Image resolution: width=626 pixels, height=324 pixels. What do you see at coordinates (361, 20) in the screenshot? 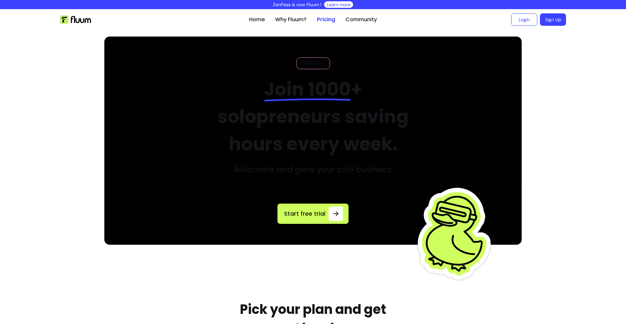
I see `a: Community` at bounding box center [361, 20].